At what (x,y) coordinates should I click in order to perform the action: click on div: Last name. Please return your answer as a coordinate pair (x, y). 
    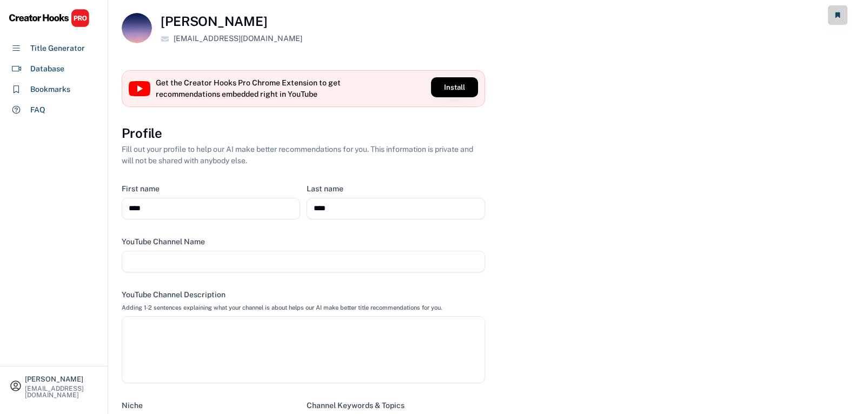
    Looking at the image, I should click on (325, 189).